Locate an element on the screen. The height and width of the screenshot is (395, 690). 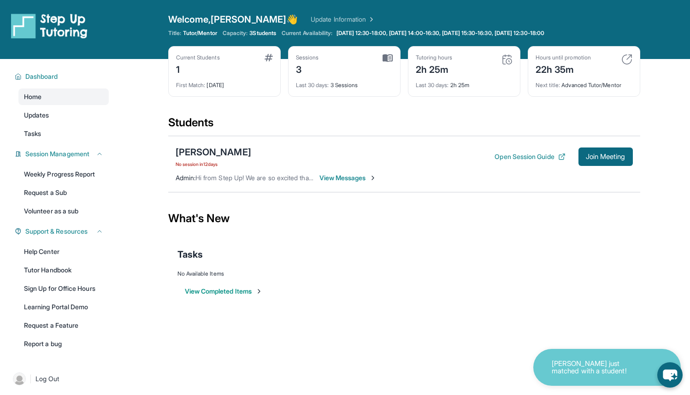
div: Current Students is located at coordinates (198, 58).